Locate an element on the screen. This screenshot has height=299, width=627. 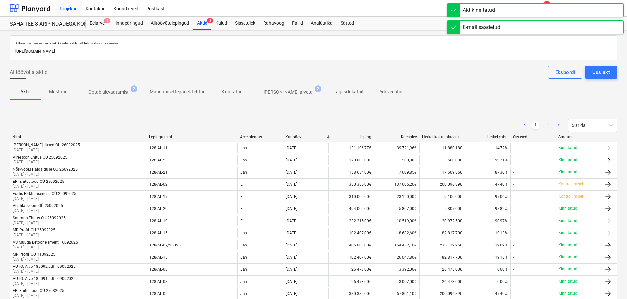
span: 99,71% is located at coordinates (501, 160).